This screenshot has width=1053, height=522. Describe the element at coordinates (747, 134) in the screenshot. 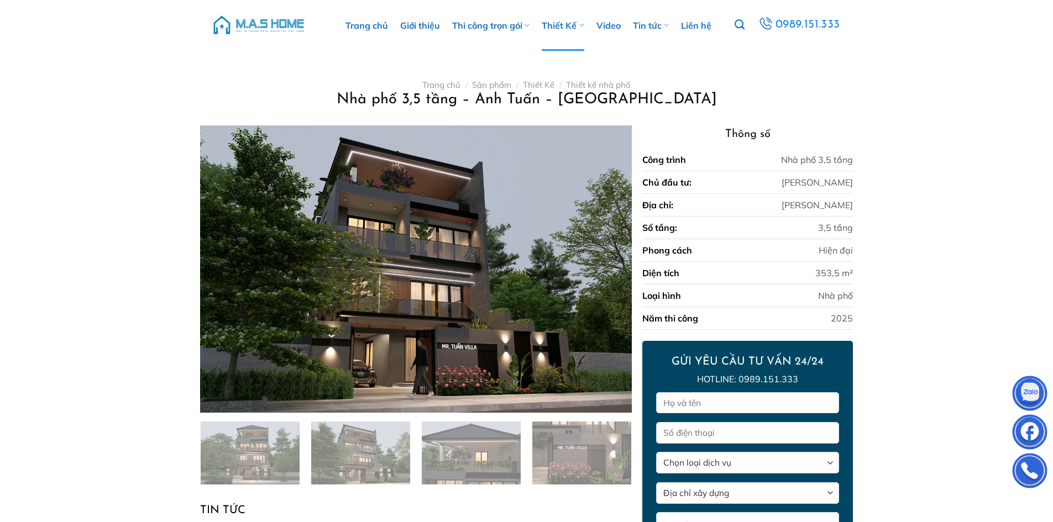

I see `h3: Thông số` at that location.